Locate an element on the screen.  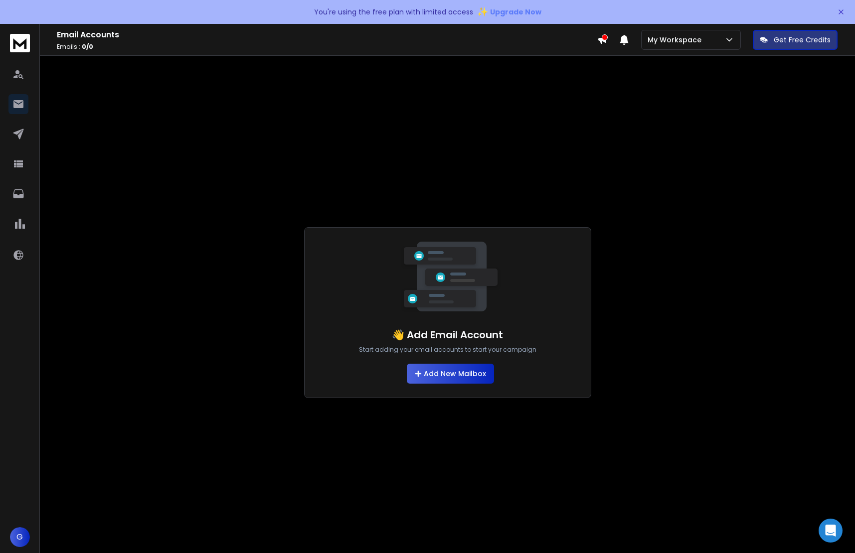
button: Add New Mailbox is located at coordinates (450, 374).